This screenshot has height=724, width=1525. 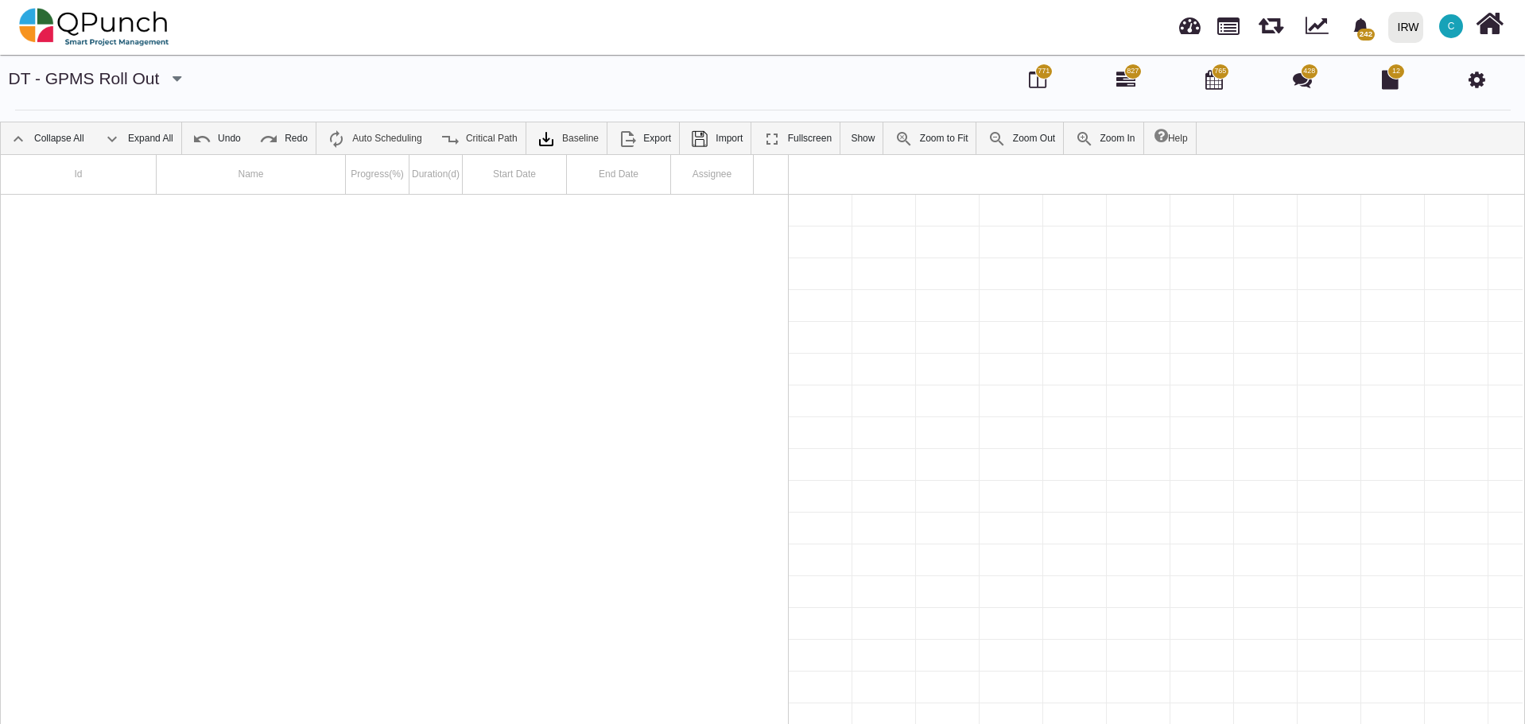 What do you see at coordinates (1360, 26) in the screenshot?
I see `div: Notification` at bounding box center [1360, 26].